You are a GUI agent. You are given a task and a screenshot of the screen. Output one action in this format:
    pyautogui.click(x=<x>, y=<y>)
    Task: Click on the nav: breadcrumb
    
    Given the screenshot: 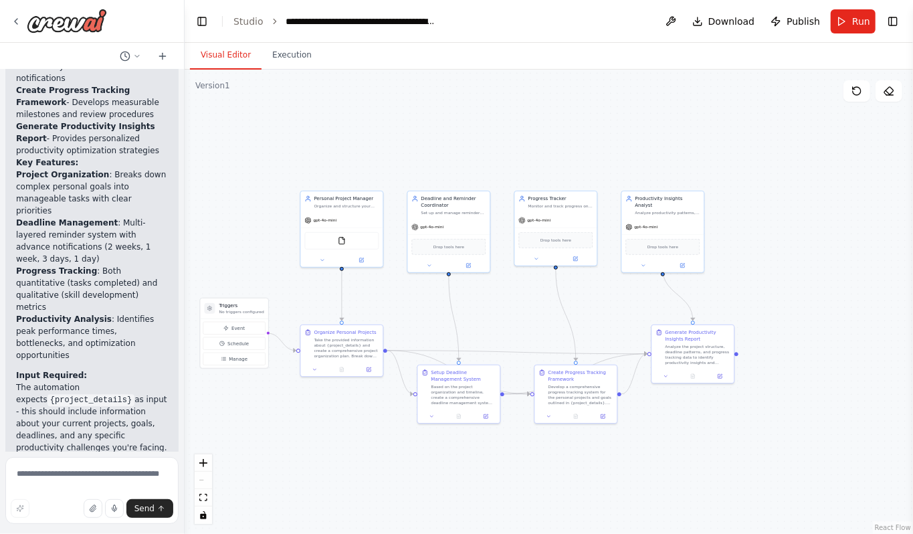 What is the action you would take?
    pyautogui.click(x=335, y=21)
    